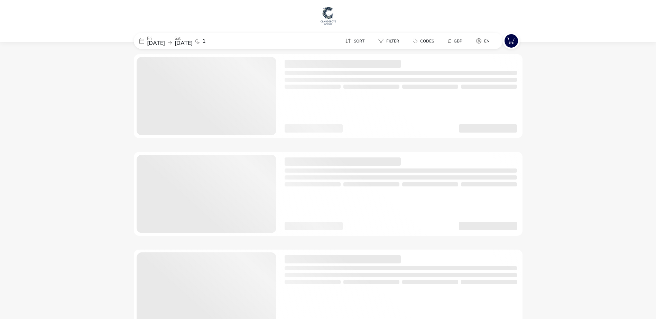 Image resolution: width=656 pixels, height=319 pixels. What do you see at coordinates (458, 41) in the screenshot?
I see `span: GBP` at bounding box center [458, 41].